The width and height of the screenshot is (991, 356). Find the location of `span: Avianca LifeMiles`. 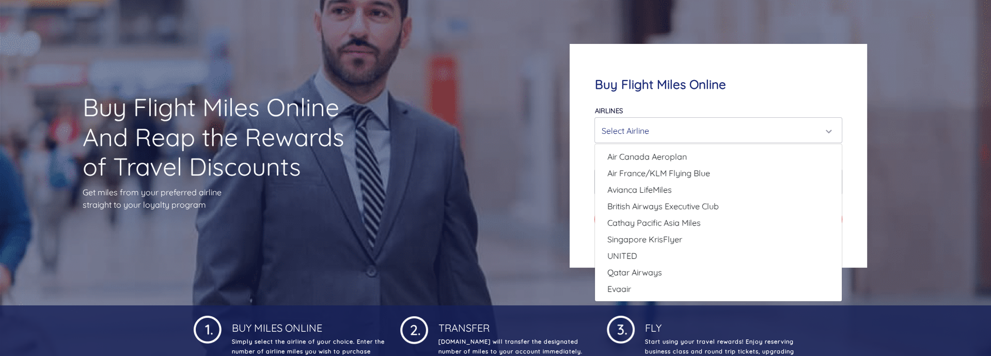

span: Avianca LifeMiles is located at coordinates (640, 190).